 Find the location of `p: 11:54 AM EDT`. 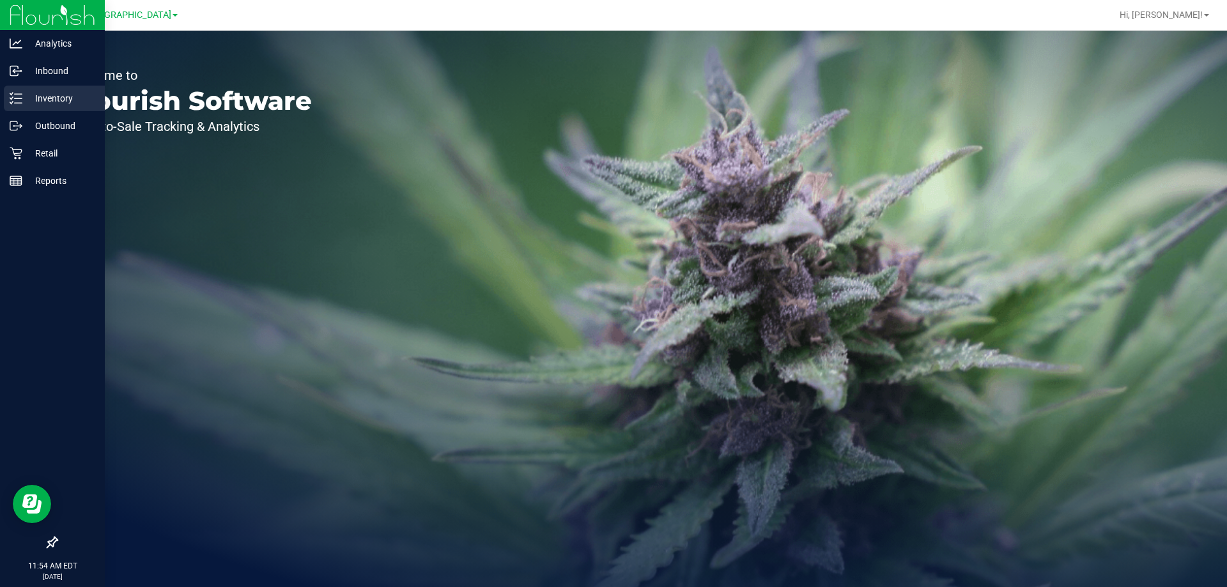

p: 11:54 AM EDT is located at coordinates (52, 566).